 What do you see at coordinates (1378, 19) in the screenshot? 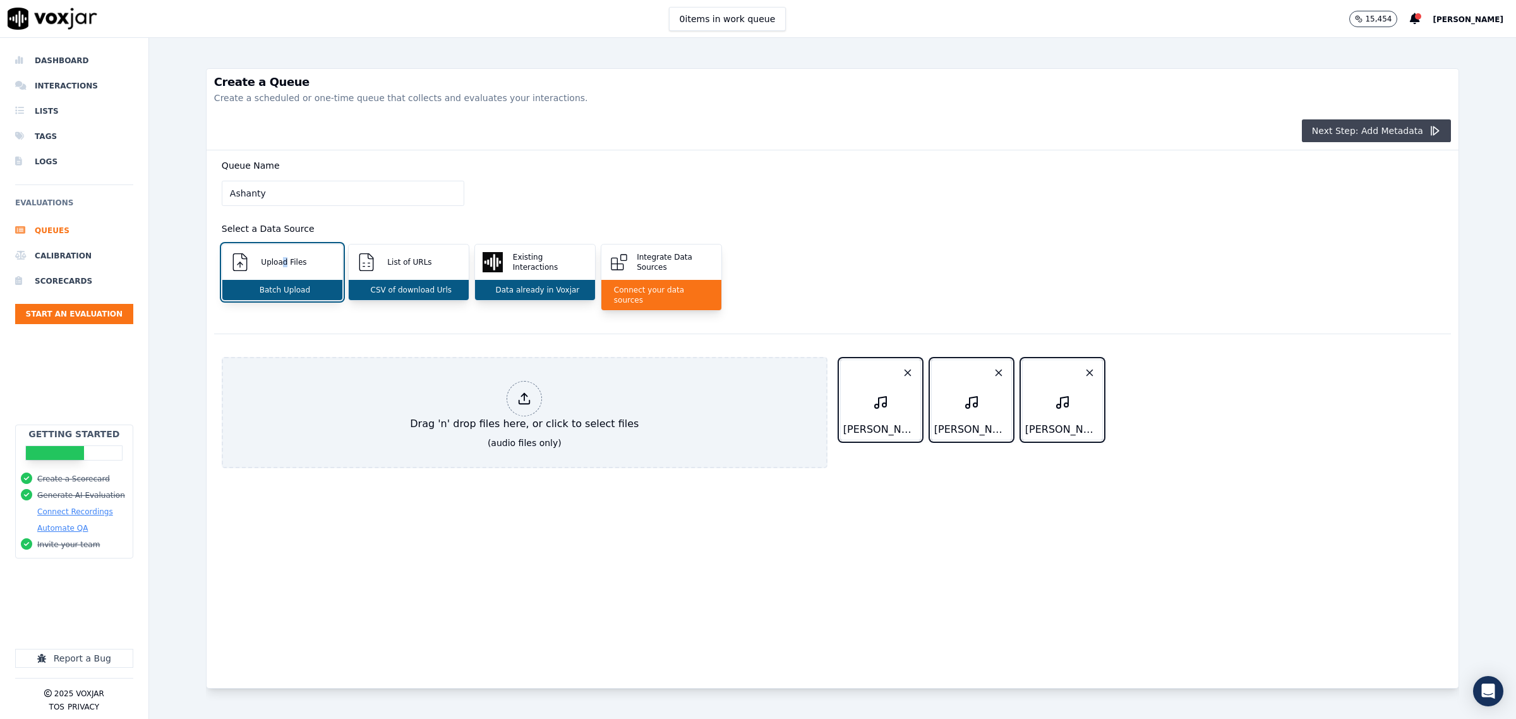
I see `p: 15,454` at bounding box center [1378, 19].